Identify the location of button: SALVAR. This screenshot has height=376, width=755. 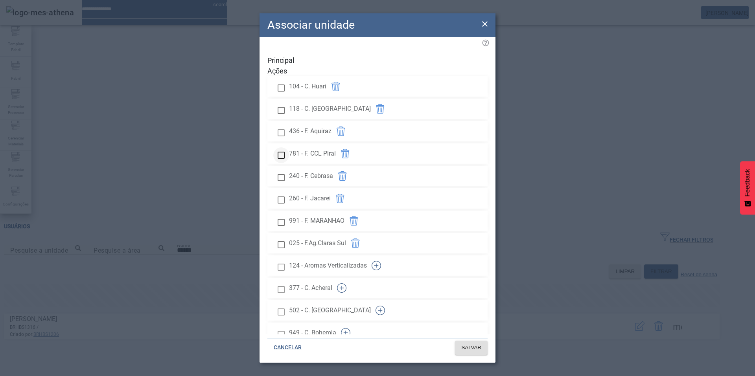
(471, 348).